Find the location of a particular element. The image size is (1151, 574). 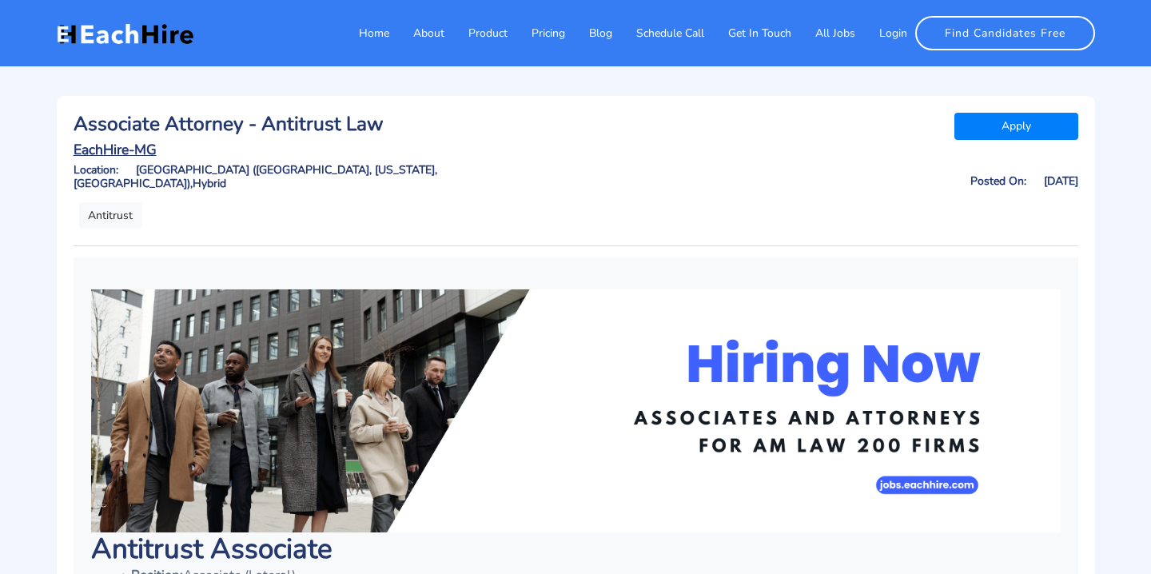

img: ceb7393a-a00b-43dd-97ab-eba43c9c0ab6 is located at coordinates (576, 410).